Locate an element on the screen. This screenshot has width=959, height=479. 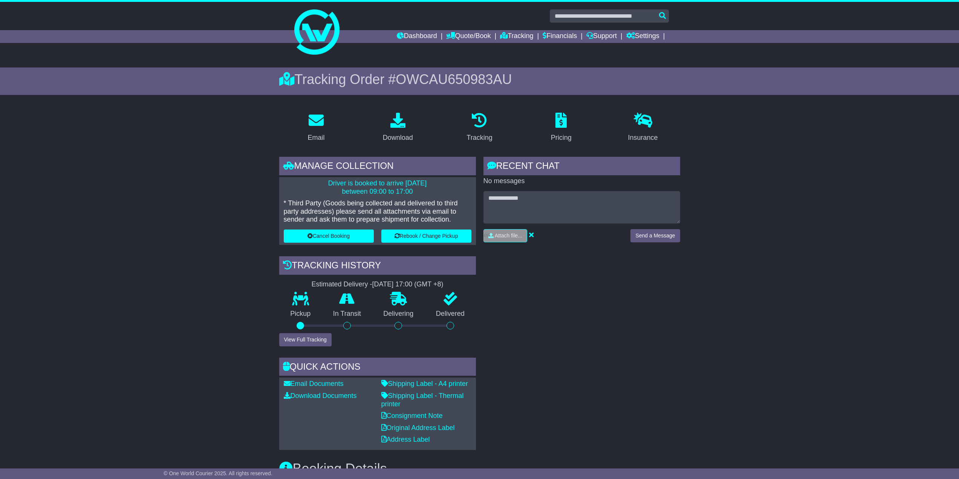
a: Shipping Label - A4 printer is located at coordinates (425, 384).